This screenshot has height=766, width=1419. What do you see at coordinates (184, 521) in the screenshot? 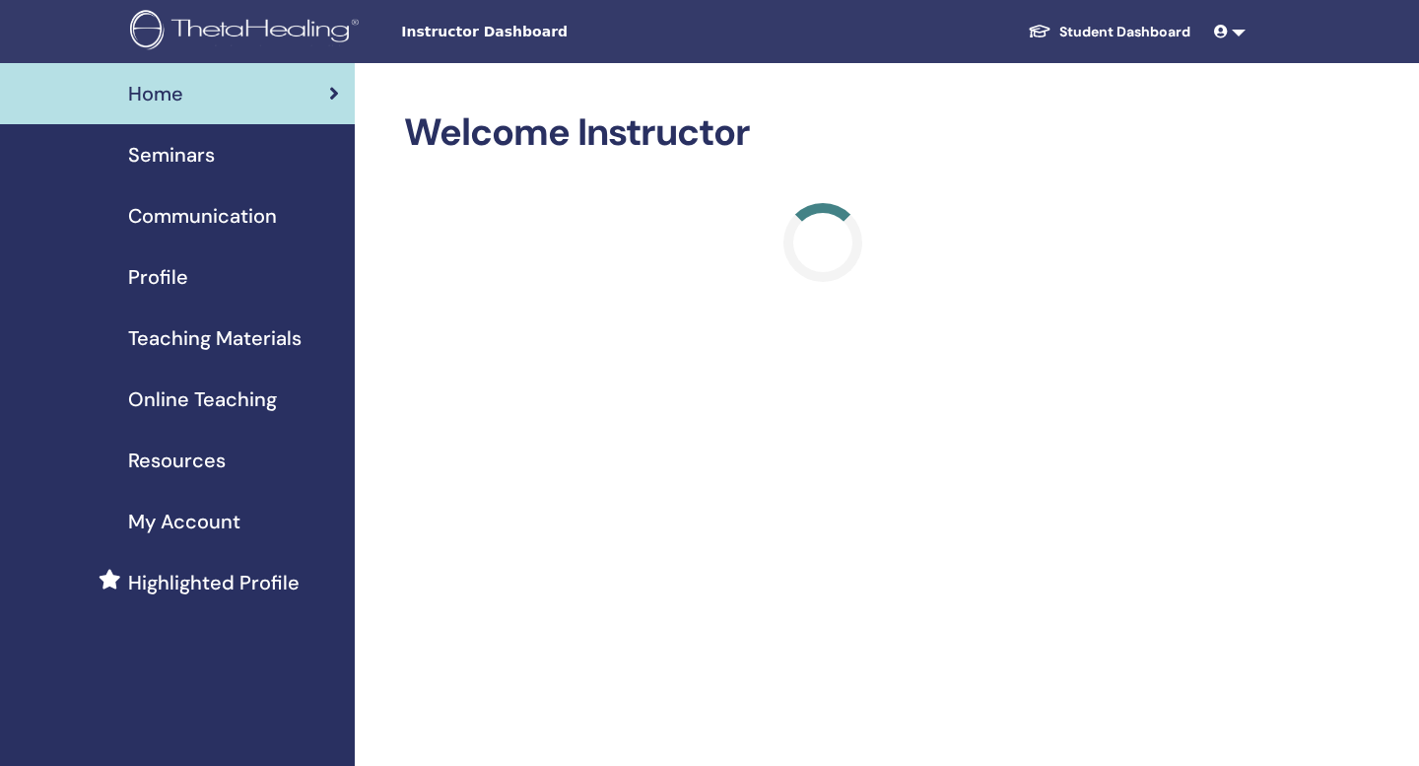
I see `span: My Account` at bounding box center [184, 521].